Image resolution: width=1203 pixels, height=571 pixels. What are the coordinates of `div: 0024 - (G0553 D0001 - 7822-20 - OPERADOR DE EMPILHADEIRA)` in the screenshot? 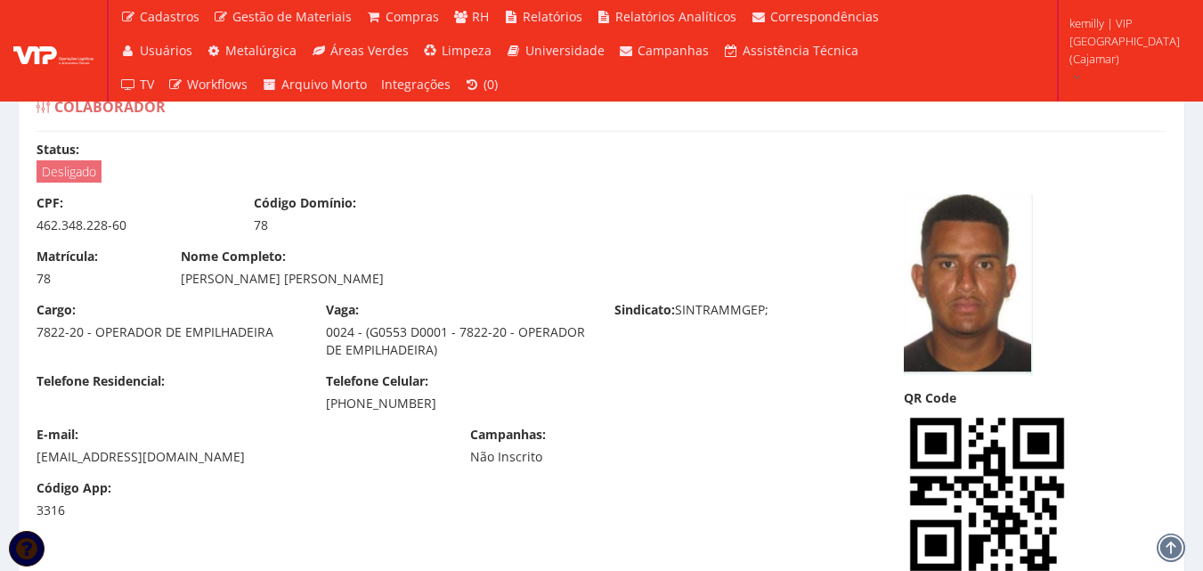 It's located at (457, 341).